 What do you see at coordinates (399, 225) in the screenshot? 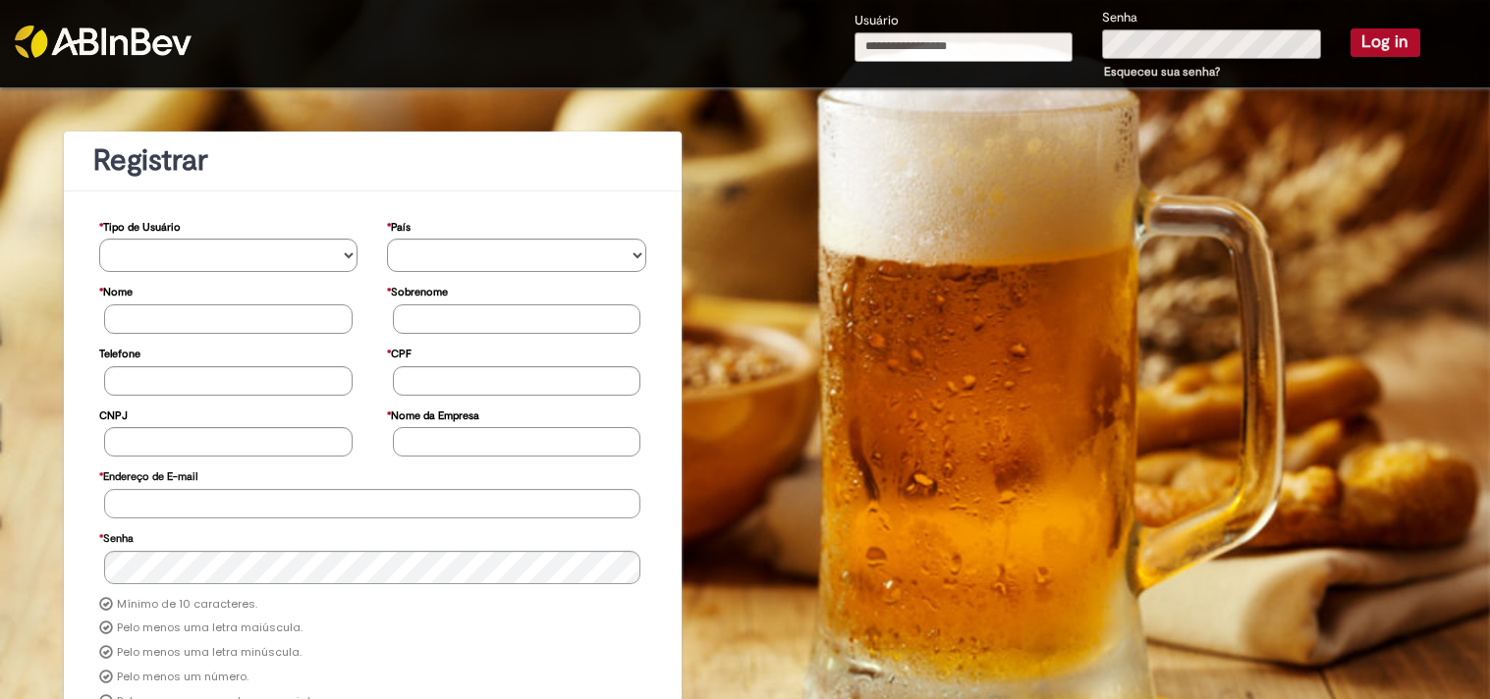
I see `label: País` at bounding box center [399, 225].